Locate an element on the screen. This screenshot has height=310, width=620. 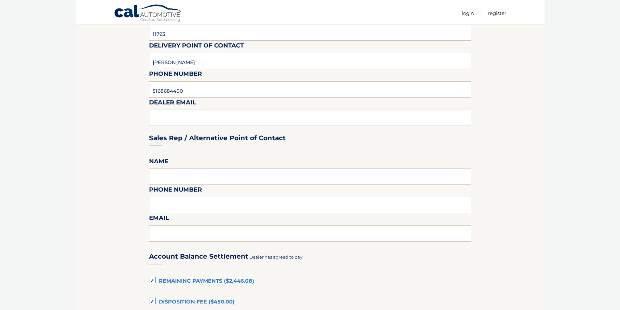
label: Delivery Point of Contact is located at coordinates (196, 47).